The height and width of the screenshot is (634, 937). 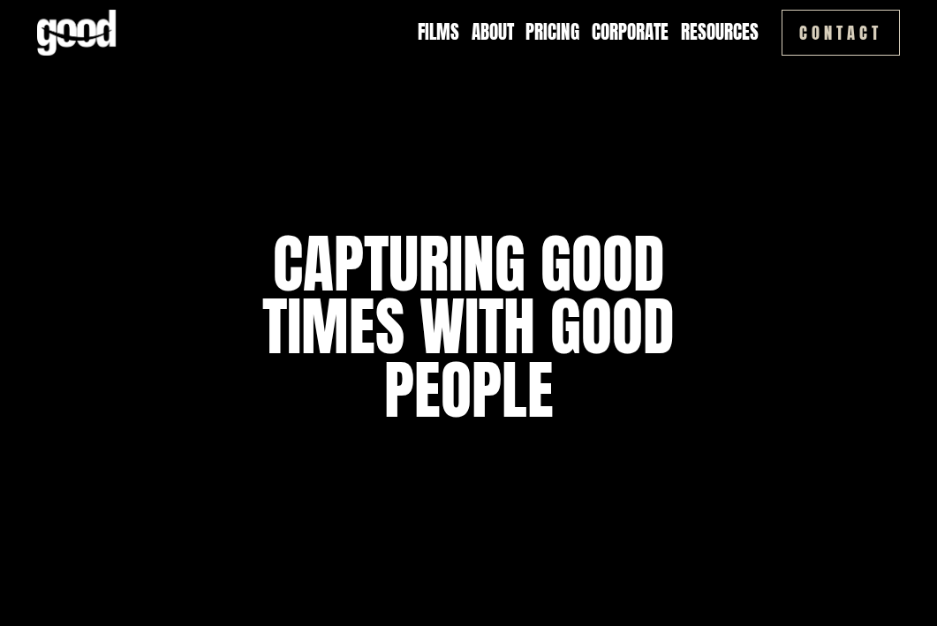 I want to click on a: Contact, so click(x=840, y=33).